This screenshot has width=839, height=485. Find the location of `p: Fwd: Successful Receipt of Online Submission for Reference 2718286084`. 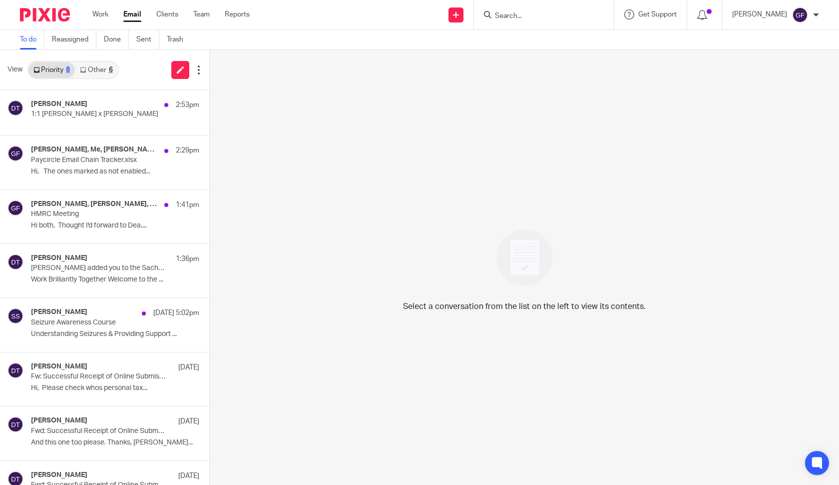

p: Fwd: Successful Receipt of Online Submission for Reference 2718286084 is located at coordinates (98, 431).